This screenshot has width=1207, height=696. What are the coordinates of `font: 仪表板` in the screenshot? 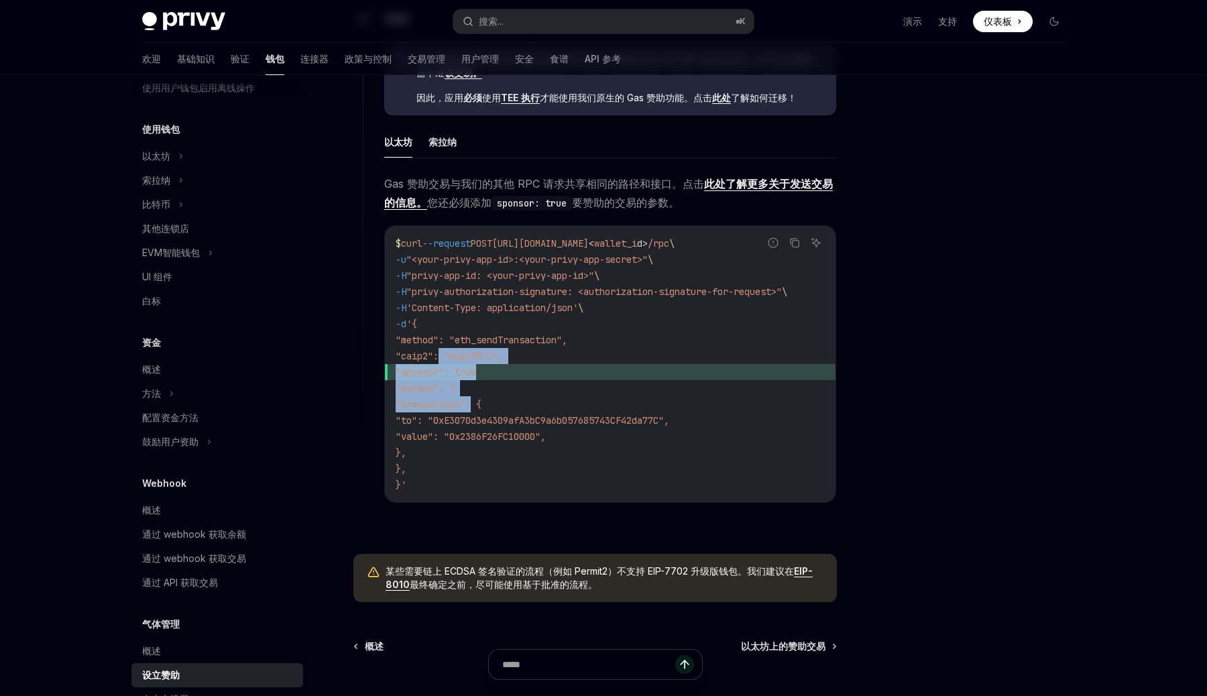 It's located at (998, 21).